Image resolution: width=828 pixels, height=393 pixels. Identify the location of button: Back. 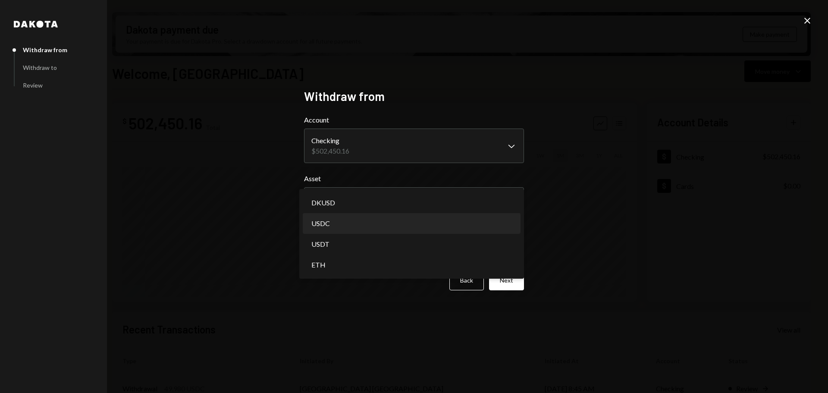
(466, 280).